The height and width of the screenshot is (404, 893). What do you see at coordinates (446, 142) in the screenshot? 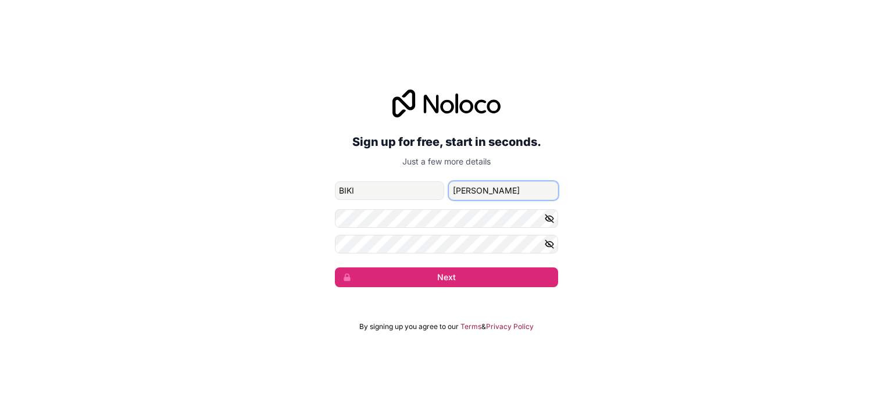
I see `h2: Sign up for free, start in seconds.` at bounding box center [446, 142].